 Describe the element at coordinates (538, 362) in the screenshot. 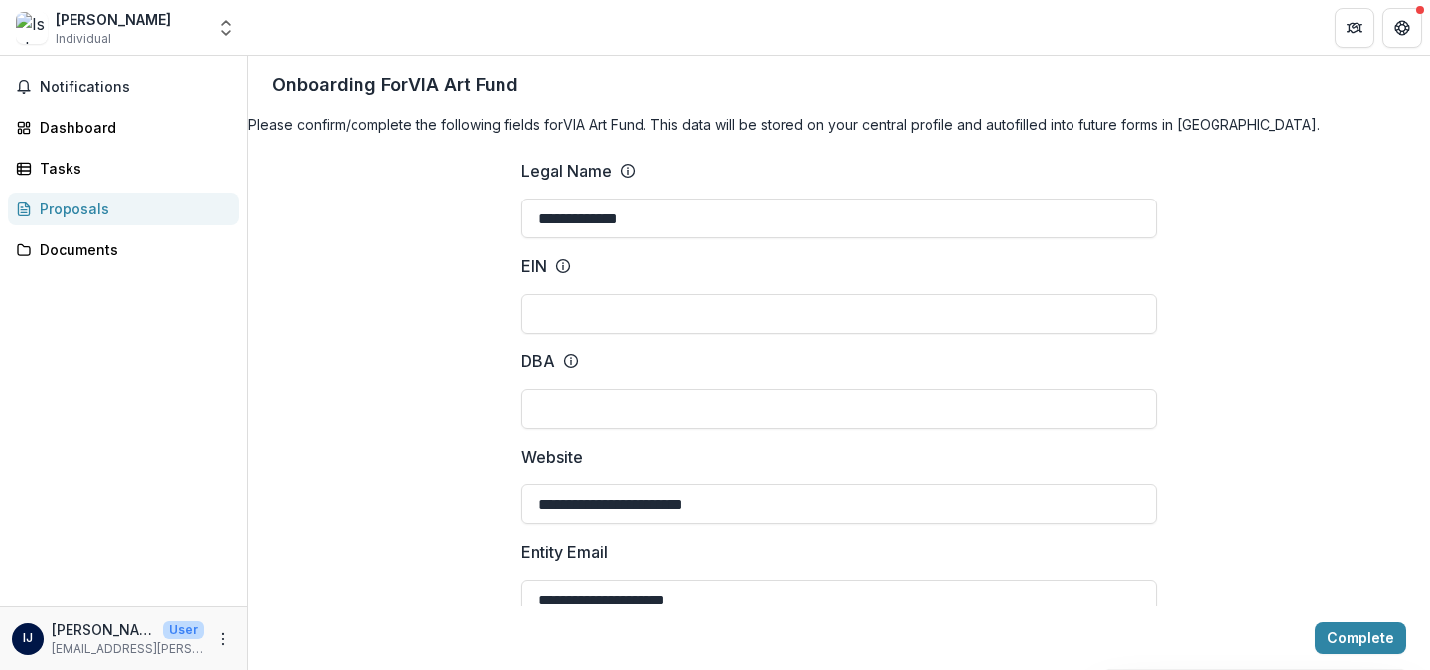

I see `p: DBA` at that location.